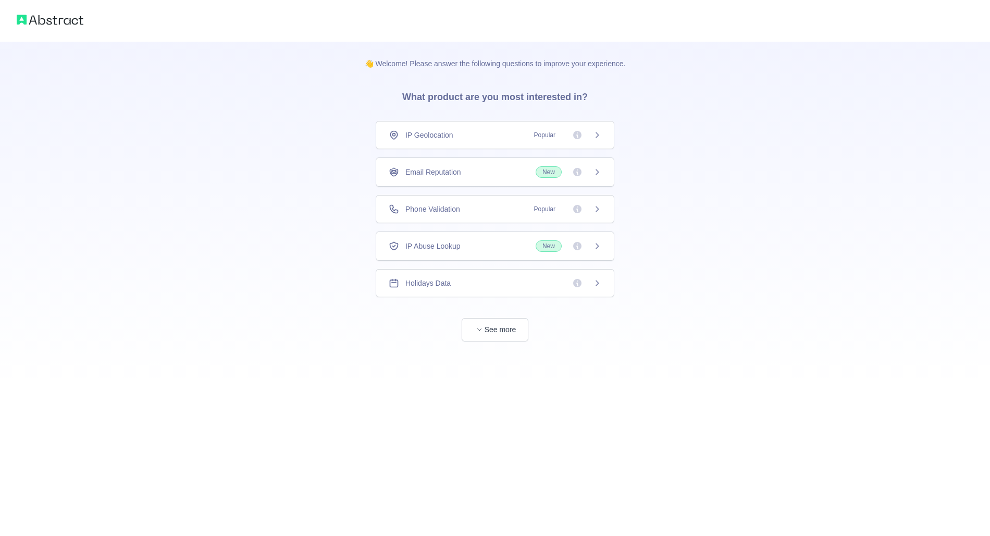 The image size is (990, 536). What do you see at coordinates (495, 95) in the screenshot?
I see `h3: What product are you most interested in?` at bounding box center [495, 95].